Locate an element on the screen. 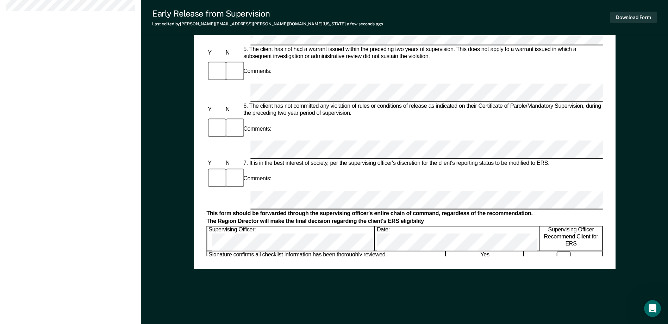  div: Supervising Officer Recommend Client for ERS is located at coordinates (571, 238).